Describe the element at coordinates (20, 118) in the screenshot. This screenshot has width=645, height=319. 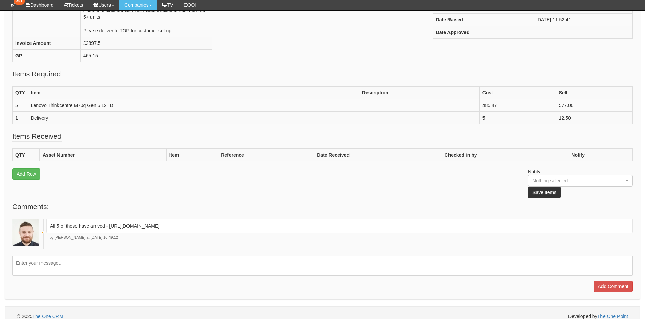
I see `td: 1` at that location.